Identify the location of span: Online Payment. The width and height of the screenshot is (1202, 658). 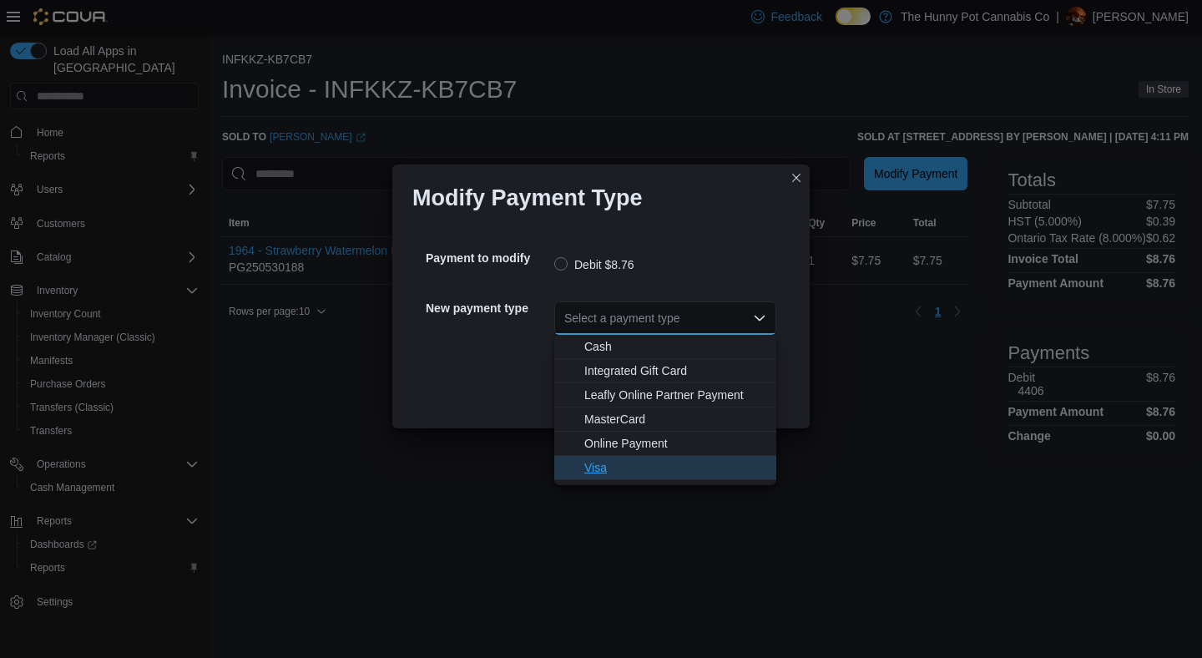
(675, 443).